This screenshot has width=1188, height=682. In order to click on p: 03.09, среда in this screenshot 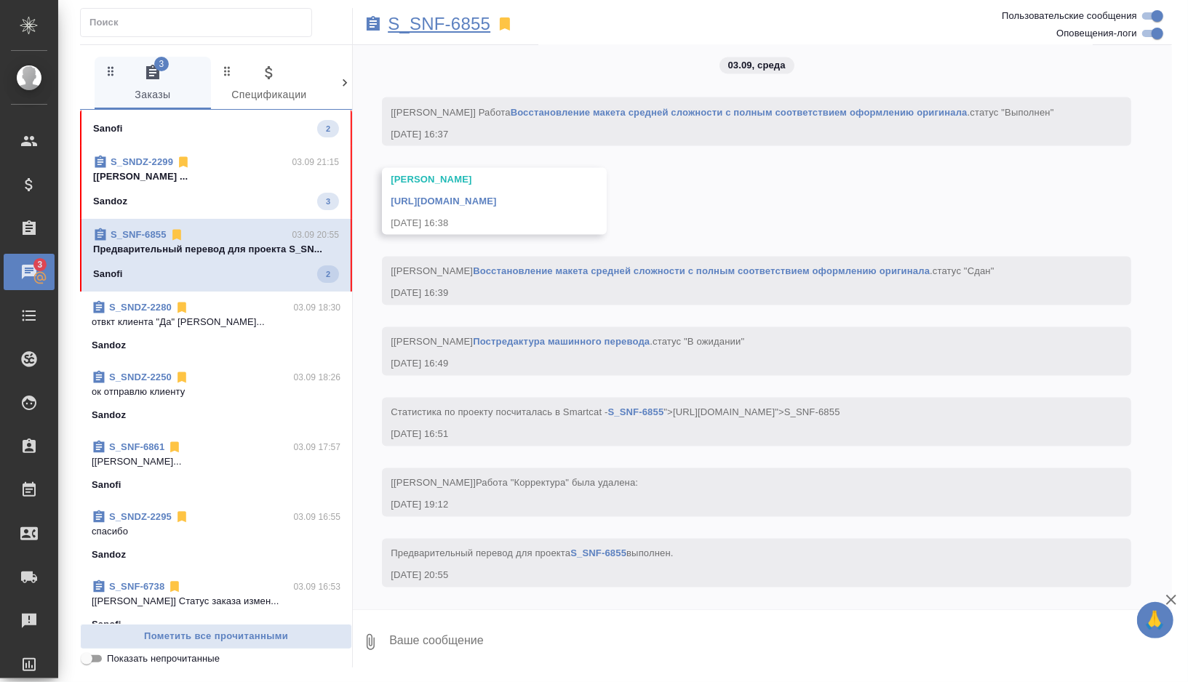, I will do `click(756, 65)`.